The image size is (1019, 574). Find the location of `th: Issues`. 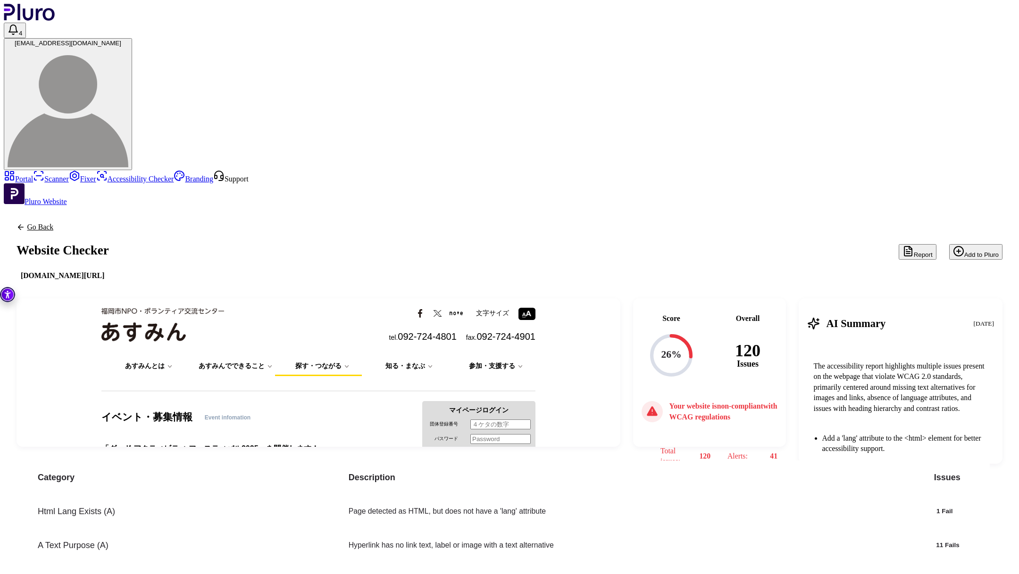

th: Issues is located at coordinates (957, 478).